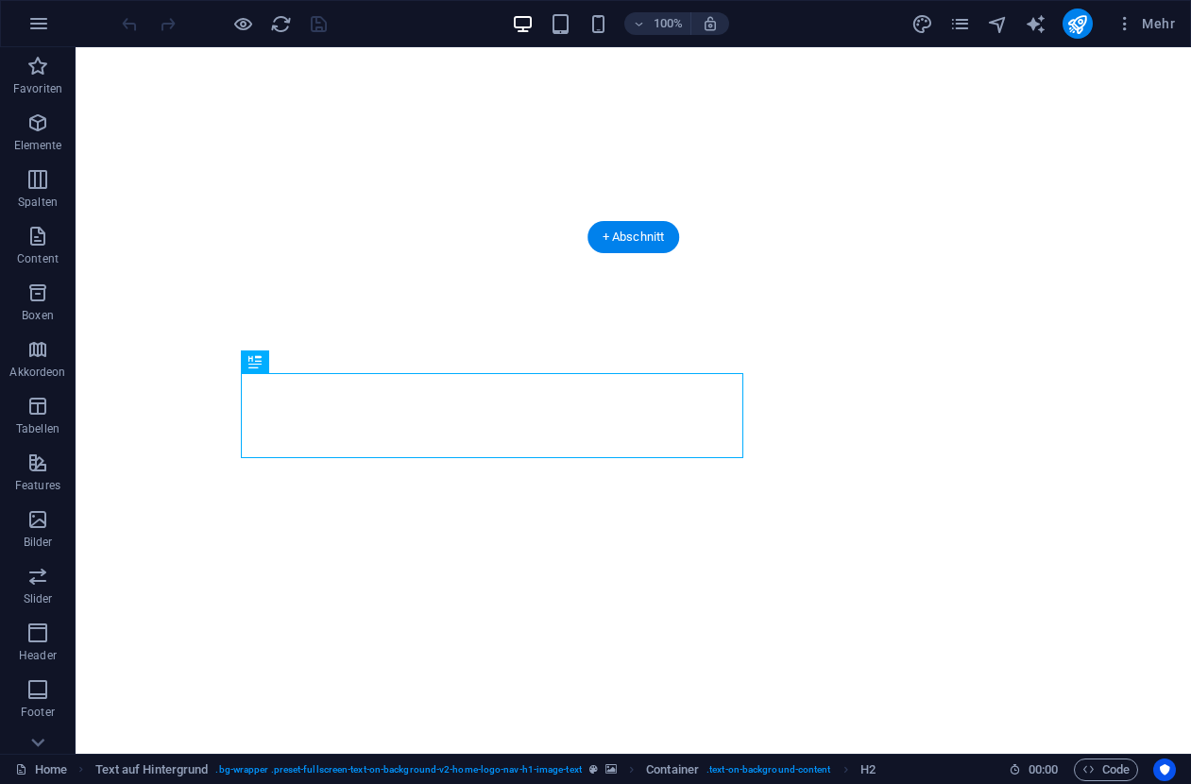 The image size is (1191, 784). Describe the element at coordinates (1077, 24) in the screenshot. I see `i: Veröffentlichen` at that location.